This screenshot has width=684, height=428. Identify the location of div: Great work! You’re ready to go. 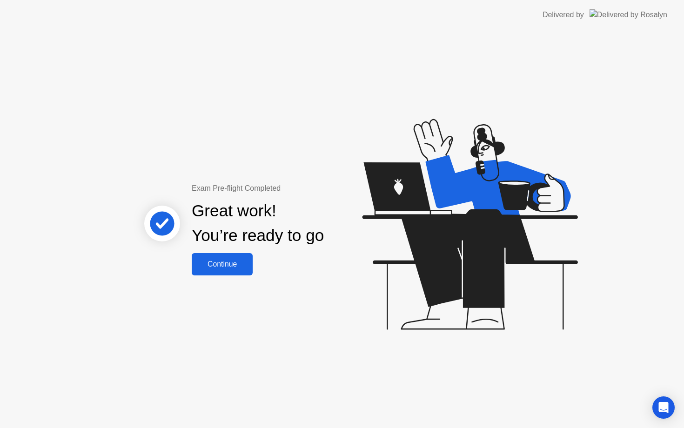
(258, 223).